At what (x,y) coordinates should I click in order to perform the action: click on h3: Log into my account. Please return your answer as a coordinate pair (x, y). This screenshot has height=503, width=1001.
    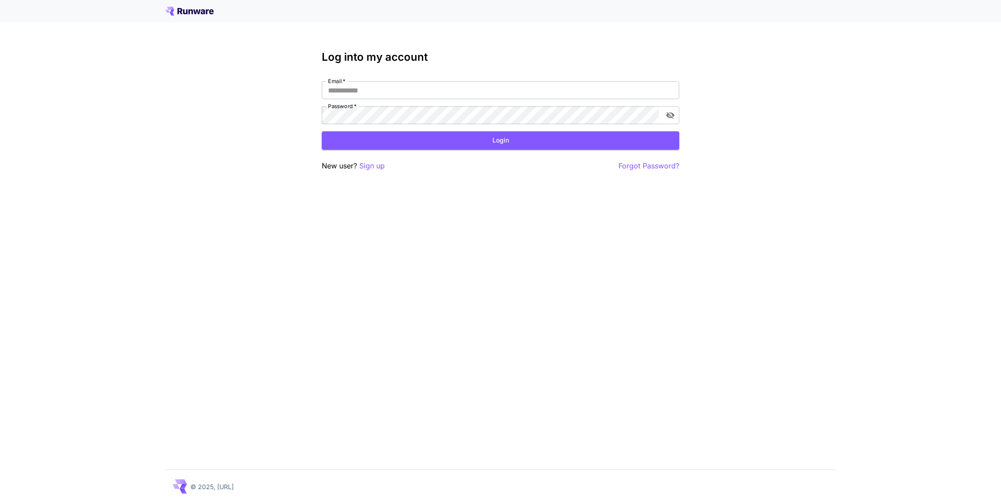
    Looking at the image, I should click on (501, 57).